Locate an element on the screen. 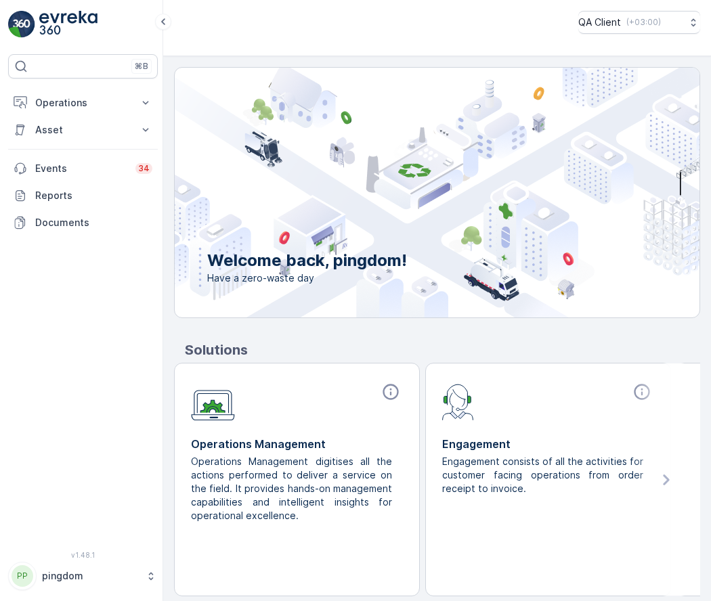  p: Operations Management digitises all the actions performed to deliver a service on the field. It p... is located at coordinates (291, 489).